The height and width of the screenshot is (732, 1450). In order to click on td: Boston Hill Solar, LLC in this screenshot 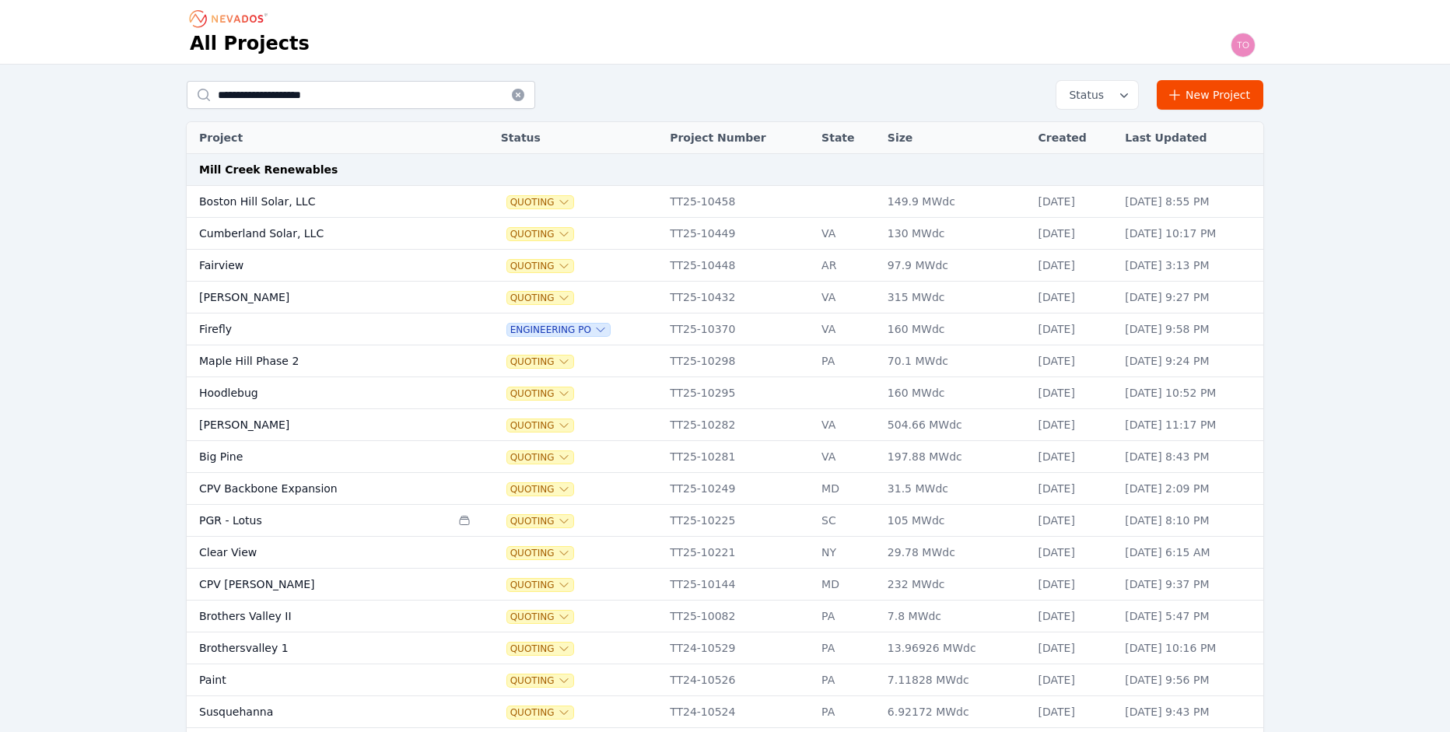, I will do `click(318, 201)`.